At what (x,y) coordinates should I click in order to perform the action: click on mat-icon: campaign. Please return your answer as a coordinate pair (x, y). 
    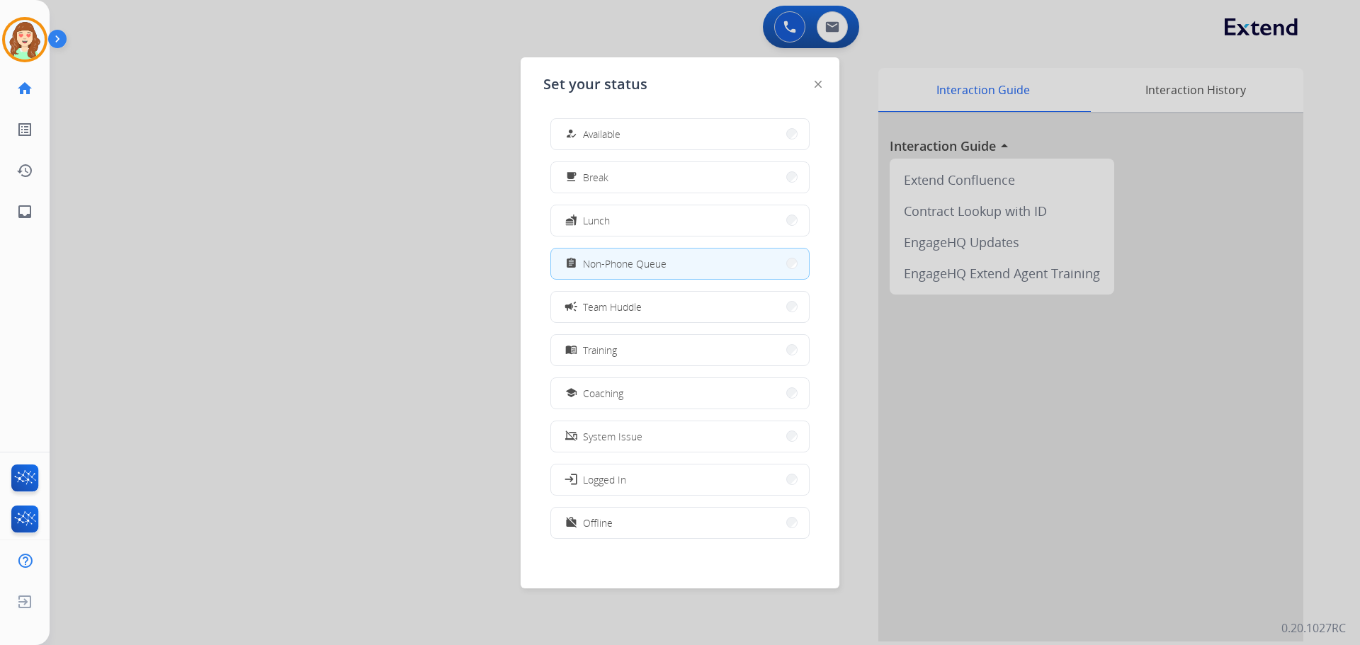
    Looking at the image, I should click on (571, 307).